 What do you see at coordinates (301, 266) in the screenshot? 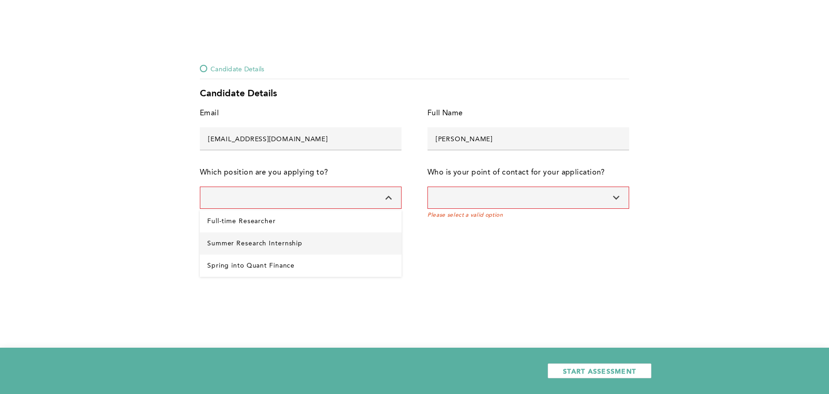
I see `li: Spring into Quant Finance` at bounding box center [301, 266].